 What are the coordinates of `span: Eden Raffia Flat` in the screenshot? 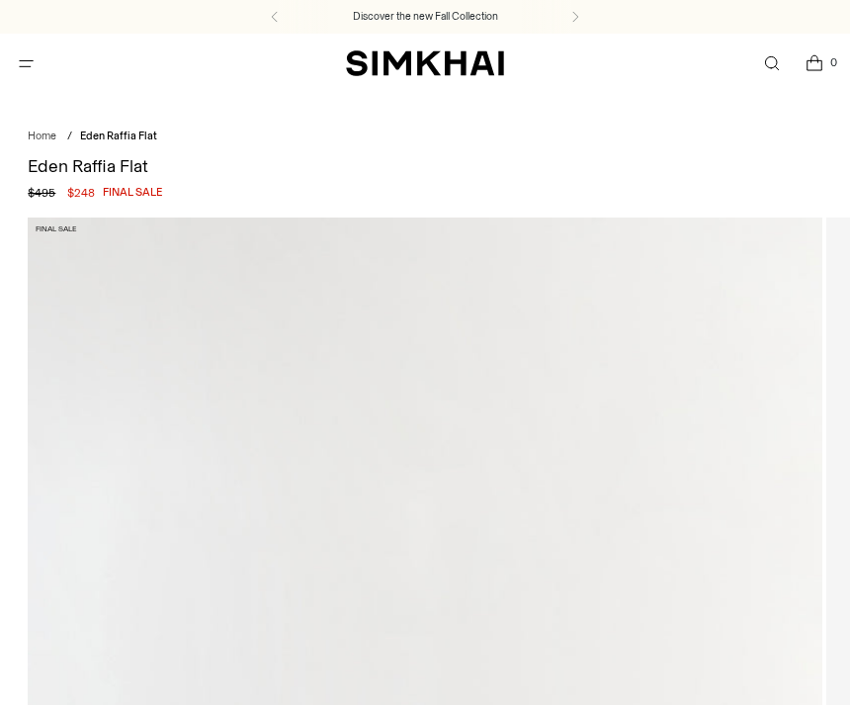 It's located at (119, 135).